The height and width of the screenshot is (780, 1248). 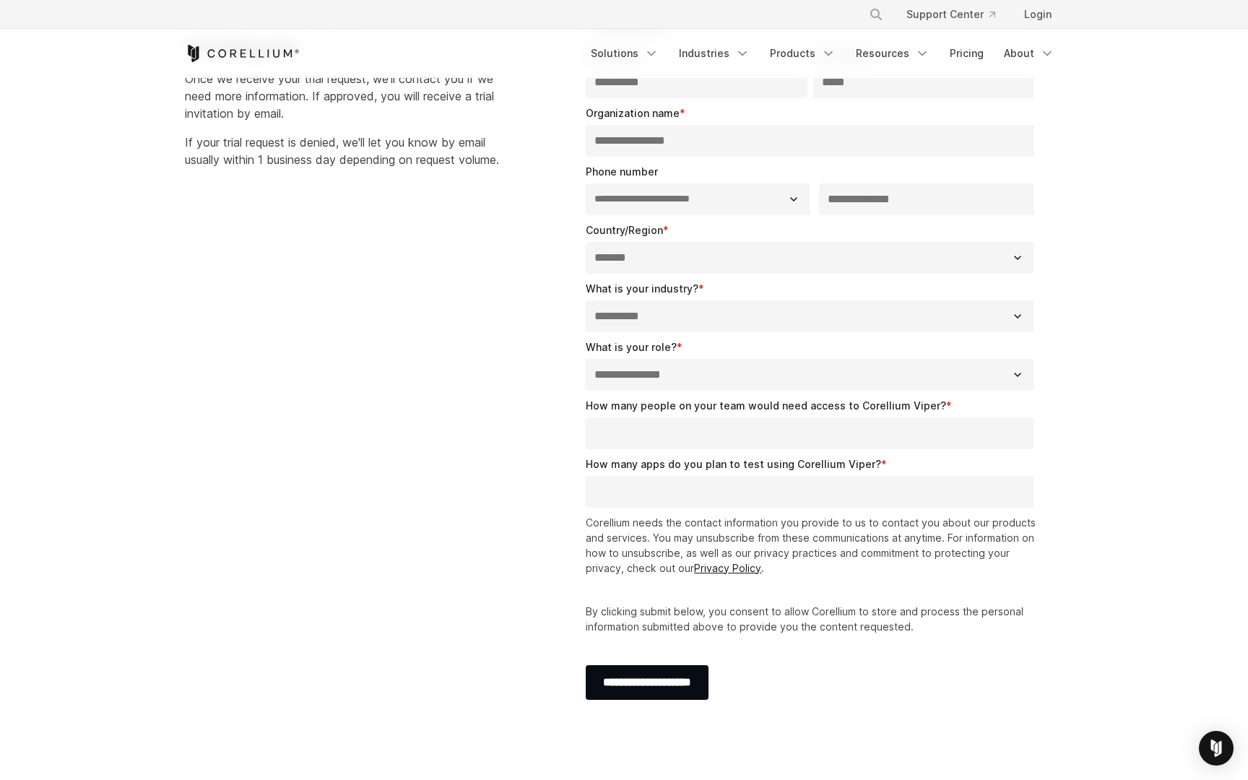 What do you see at coordinates (950, 14) in the screenshot?
I see `a: Support Center` at bounding box center [950, 14].